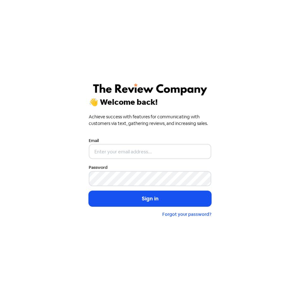 The image size is (300, 296). What do you see at coordinates (150, 102) in the screenshot?
I see `div: 👋 Welcome back!` at bounding box center [150, 102].